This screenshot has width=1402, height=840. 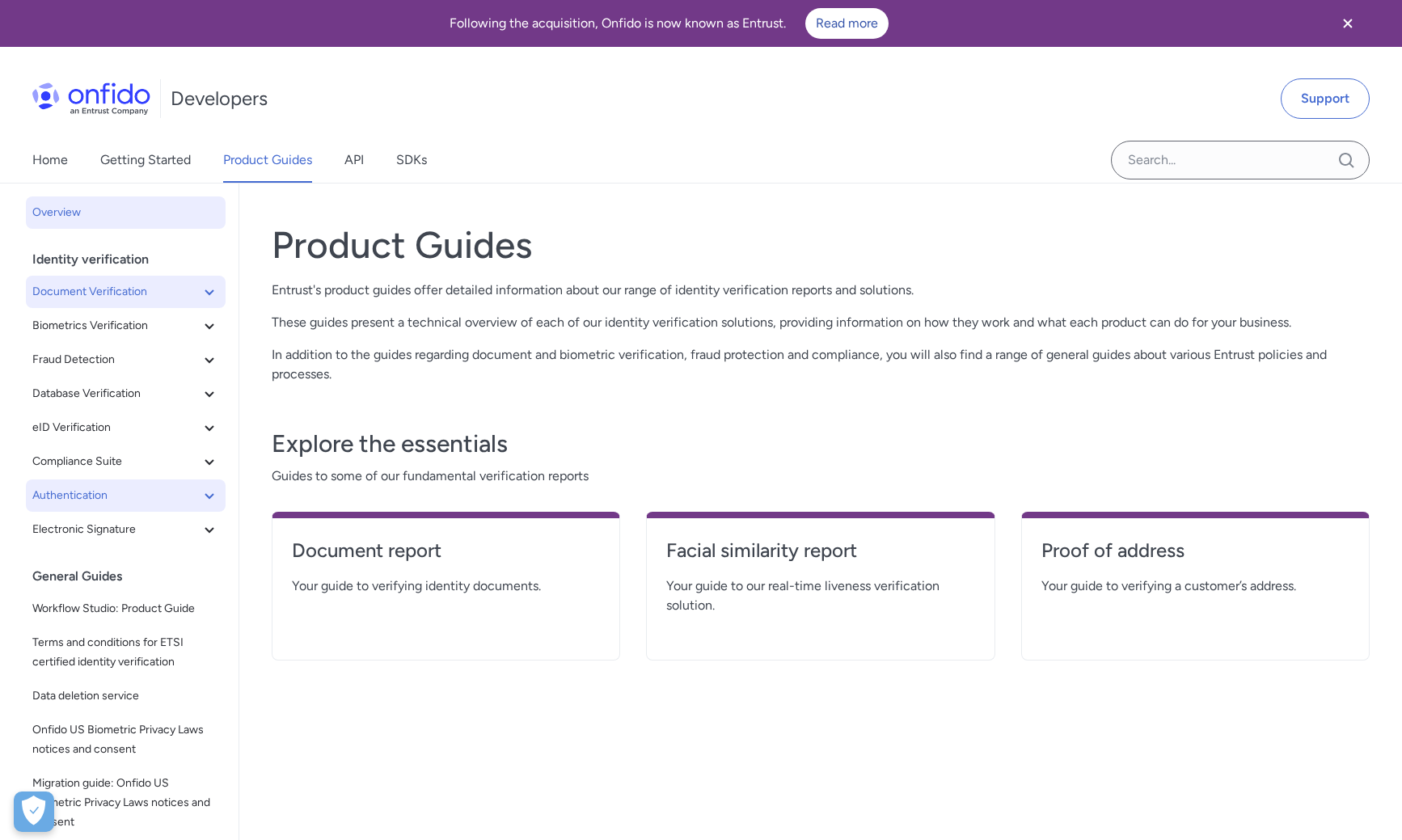 What do you see at coordinates (126, 212) in the screenshot?
I see `span: Overview` at bounding box center [126, 212].